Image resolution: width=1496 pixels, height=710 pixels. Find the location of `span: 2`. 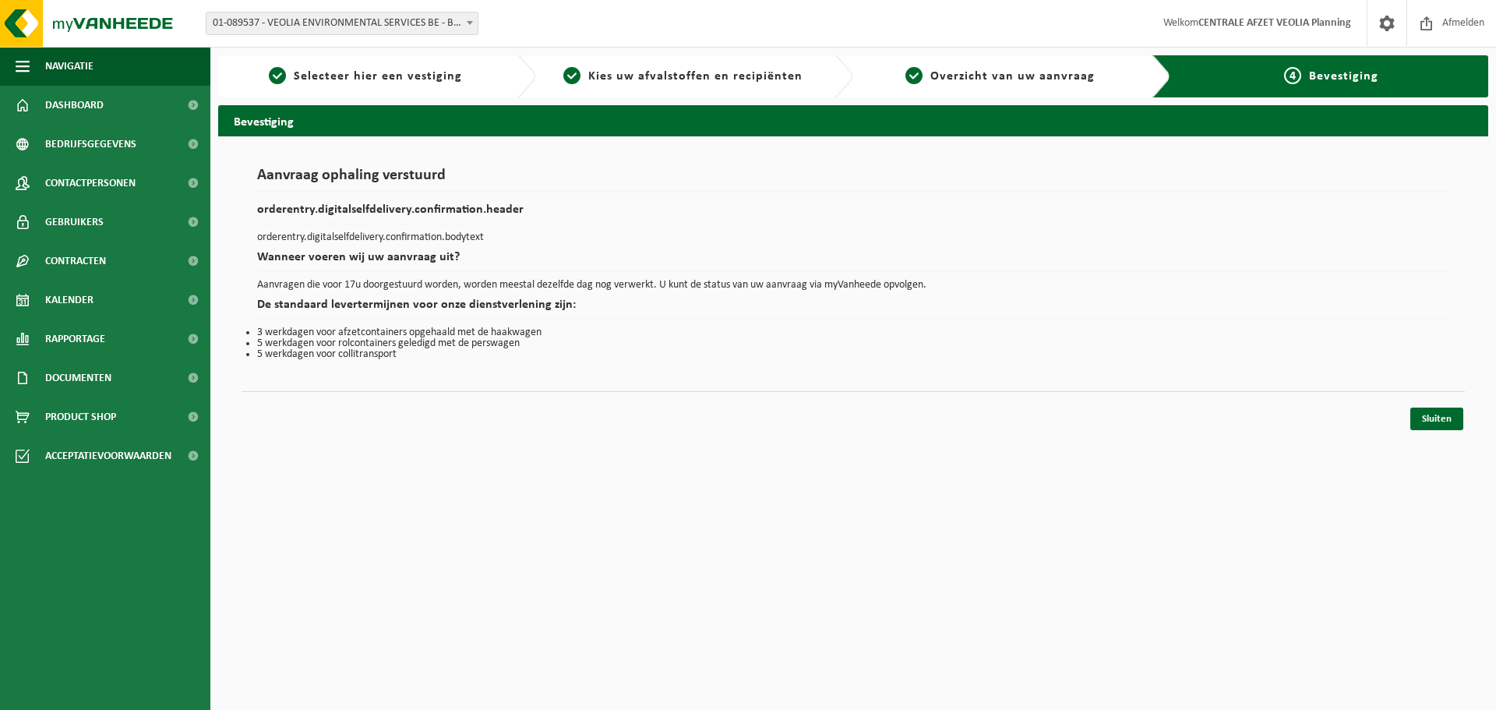

span: 2 is located at coordinates (572, 76).